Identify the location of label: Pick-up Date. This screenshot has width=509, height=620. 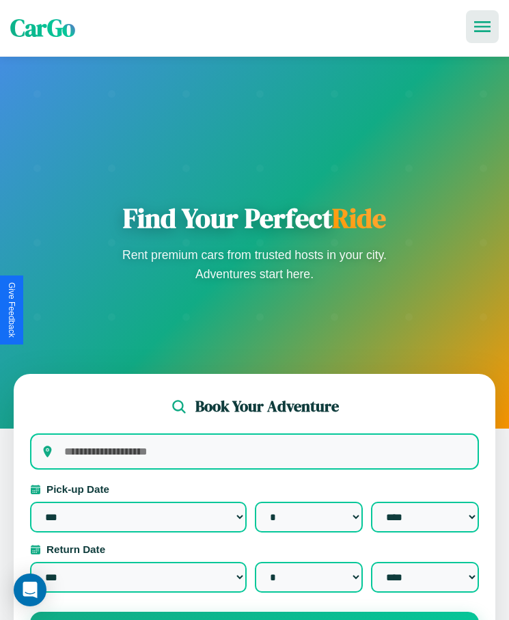
(254, 489).